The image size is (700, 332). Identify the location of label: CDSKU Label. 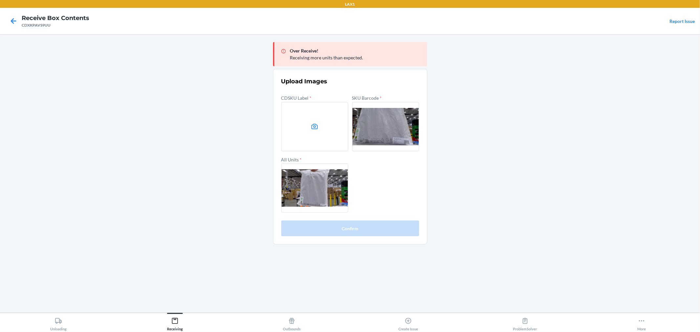
(296, 98).